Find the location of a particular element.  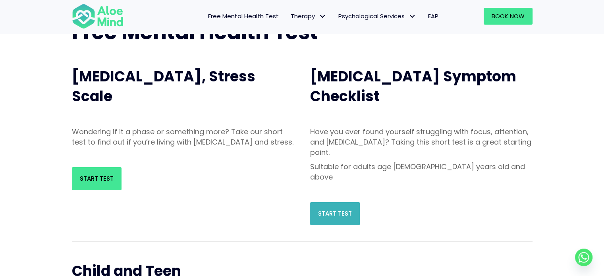

a: Book Now is located at coordinates (508, 16).